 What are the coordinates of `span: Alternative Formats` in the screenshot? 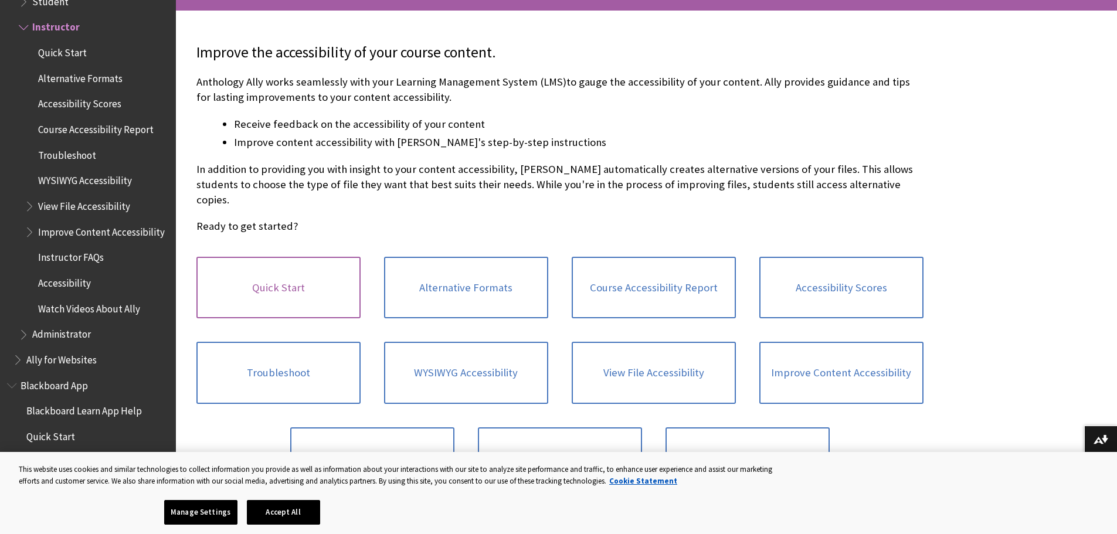 It's located at (80, 76).